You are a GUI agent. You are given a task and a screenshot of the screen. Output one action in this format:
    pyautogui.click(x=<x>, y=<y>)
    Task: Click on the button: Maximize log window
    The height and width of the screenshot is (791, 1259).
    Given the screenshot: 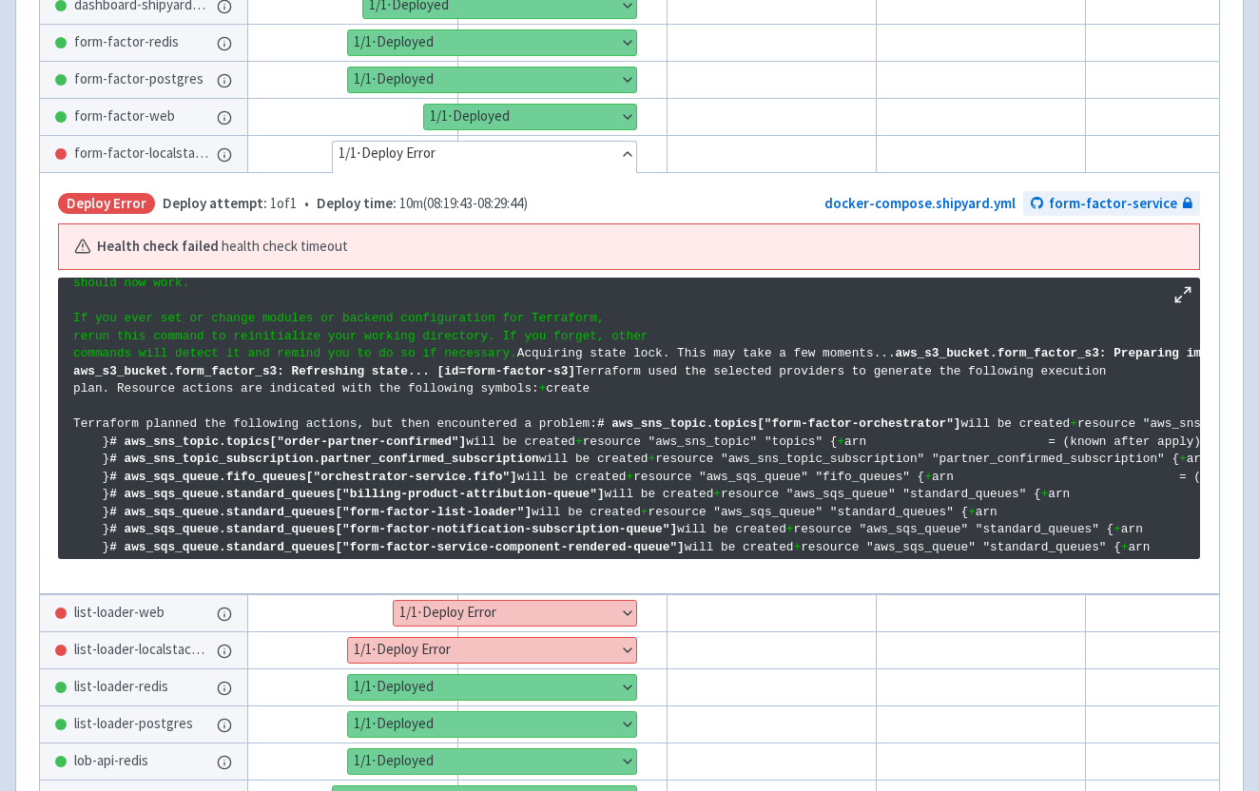 What is the action you would take?
    pyautogui.click(x=1183, y=295)
    